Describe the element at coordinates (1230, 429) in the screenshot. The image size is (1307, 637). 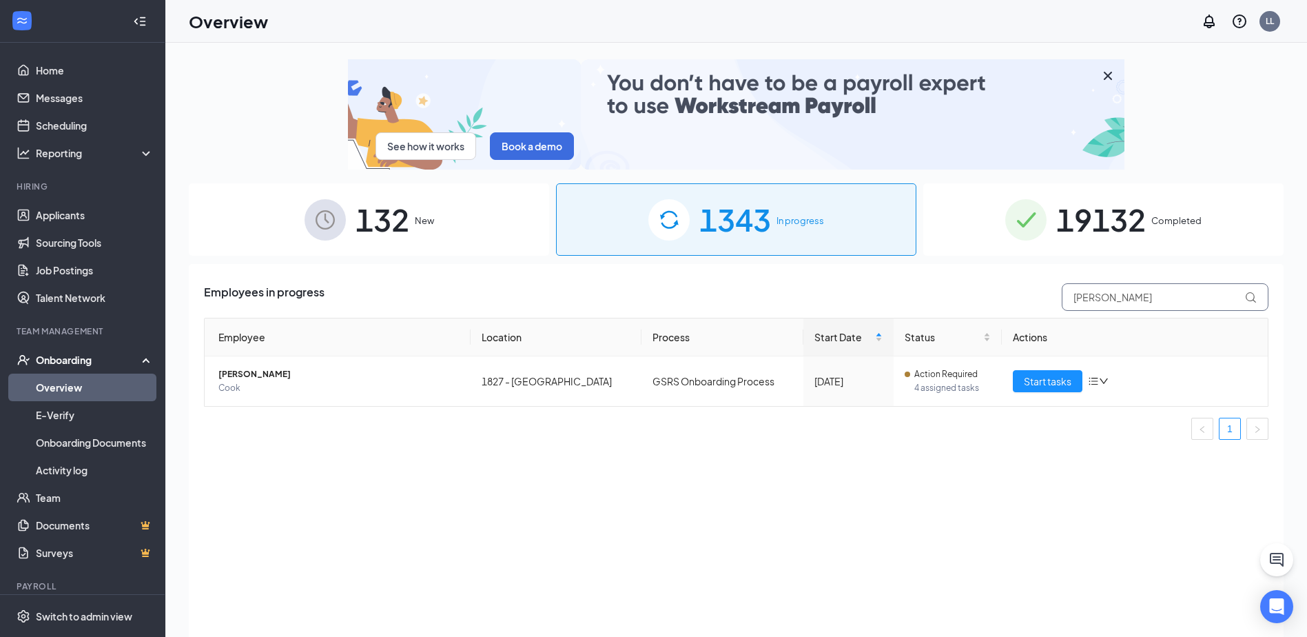
I see `a: 1` at that location.